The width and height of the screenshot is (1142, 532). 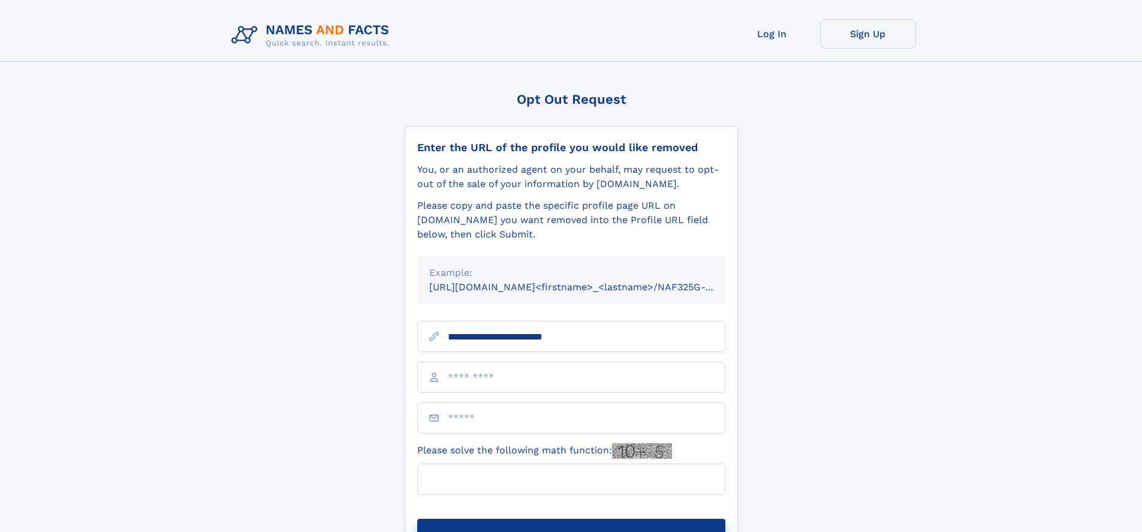 What do you see at coordinates (313, 35) in the screenshot?
I see `img: Logo Names and Facts` at bounding box center [313, 35].